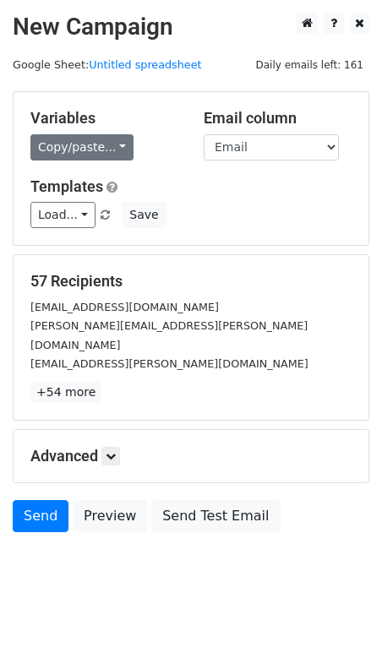  Describe the element at coordinates (215, 516) in the screenshot. I see `a: Send Test Email` at that location.